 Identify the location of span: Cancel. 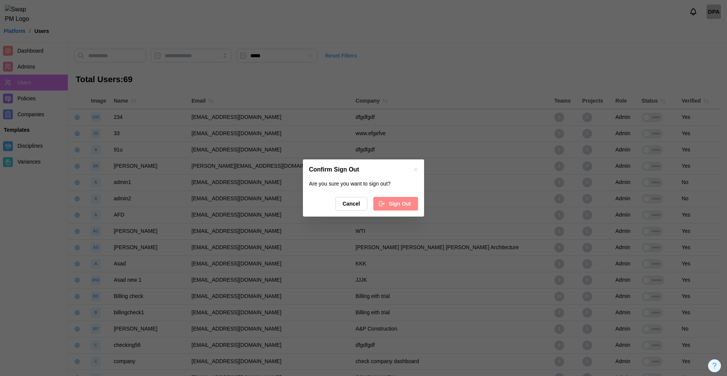
(351, 204).